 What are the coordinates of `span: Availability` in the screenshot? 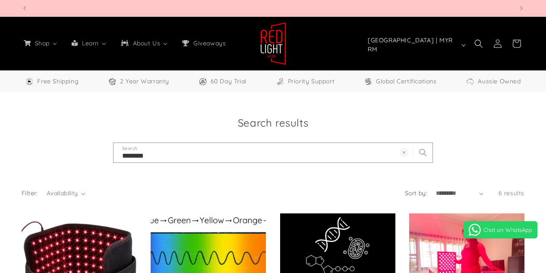 It's located at (62, 193).